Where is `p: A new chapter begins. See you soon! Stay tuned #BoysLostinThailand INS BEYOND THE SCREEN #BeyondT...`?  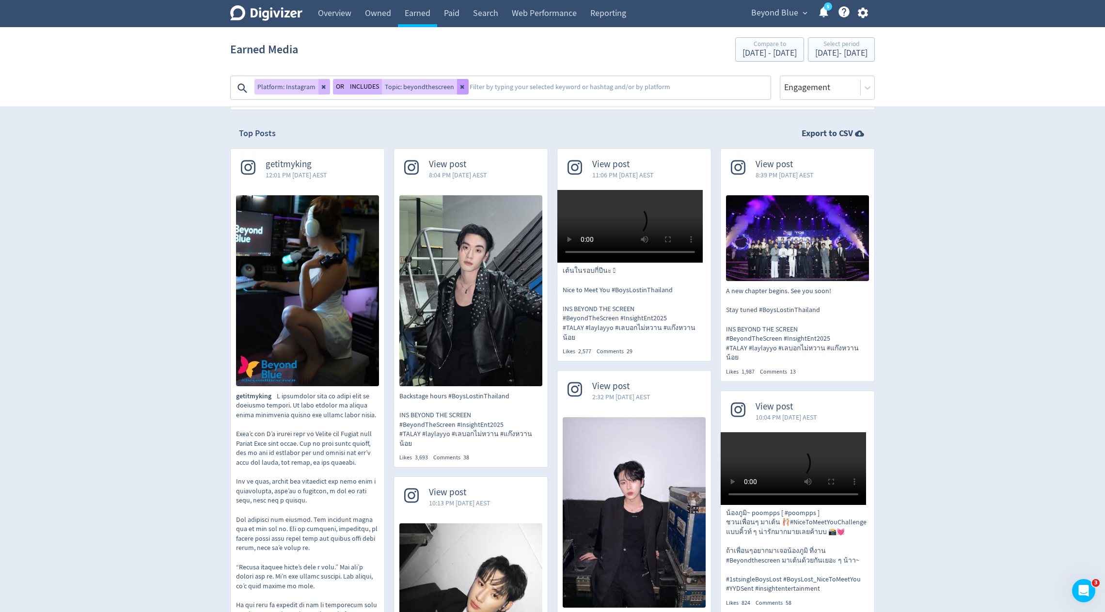
p: A new chapter begins. See you soon! Stay tuned #BoysLostinThailand INS BEYOND THE SCREEN #BeyondT... is located at coordinates (798, 324).